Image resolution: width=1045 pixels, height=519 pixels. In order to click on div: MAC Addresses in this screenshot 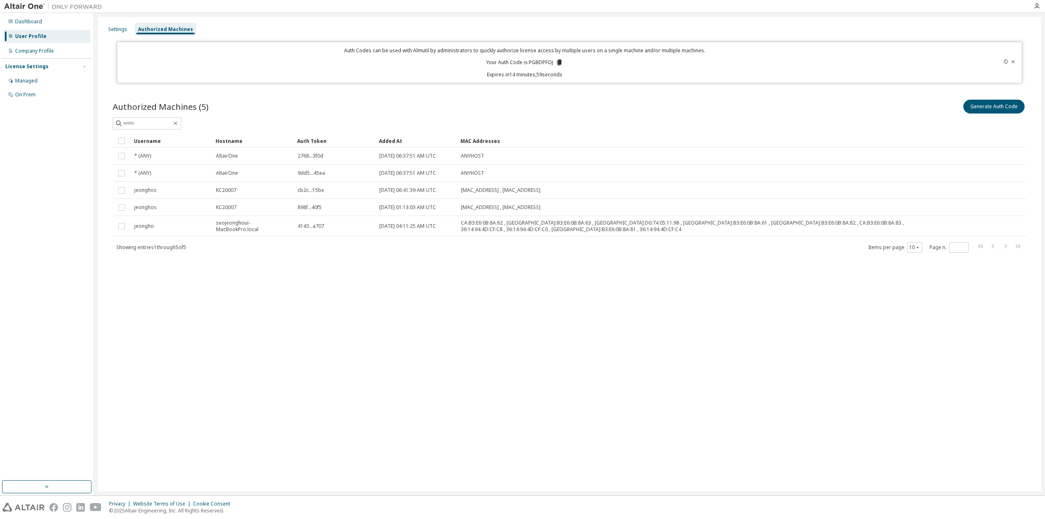, I will do `click(700, 141)`.